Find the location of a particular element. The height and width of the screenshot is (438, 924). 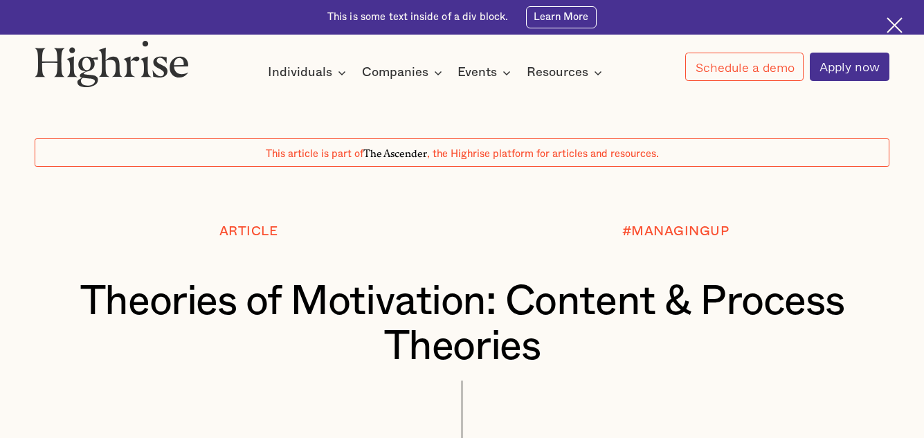

a: Apply now is located at coordinates (849, 66).